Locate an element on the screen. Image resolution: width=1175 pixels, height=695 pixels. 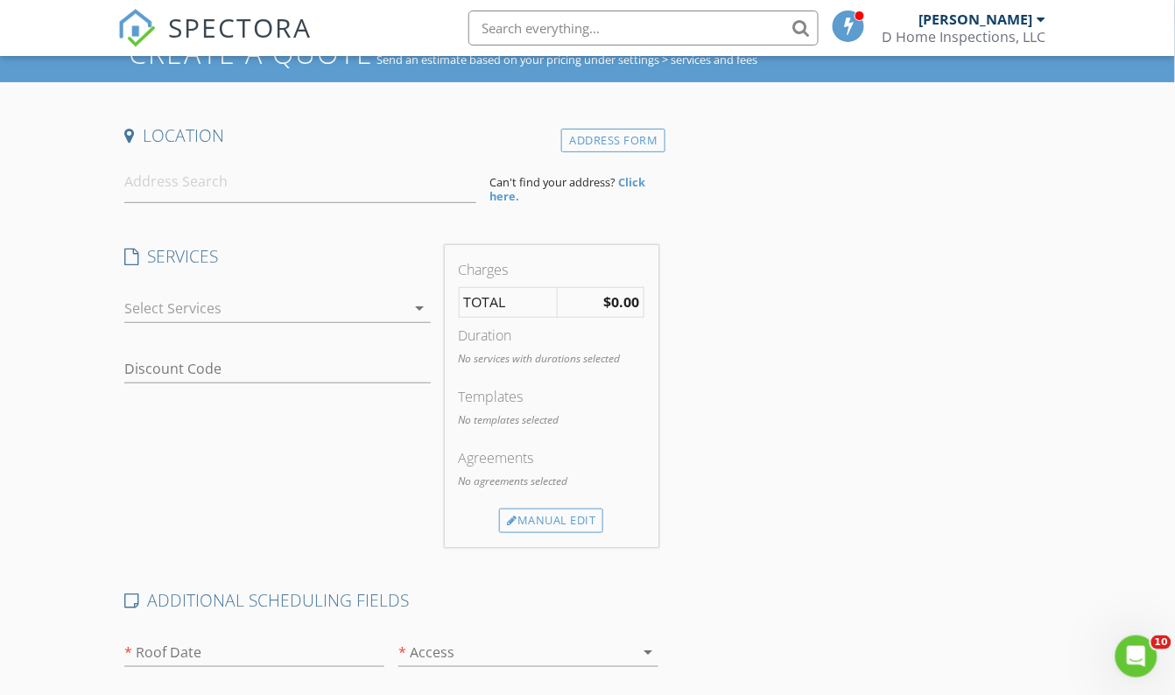
p: No templates selected is located at coordinates (552, 420).